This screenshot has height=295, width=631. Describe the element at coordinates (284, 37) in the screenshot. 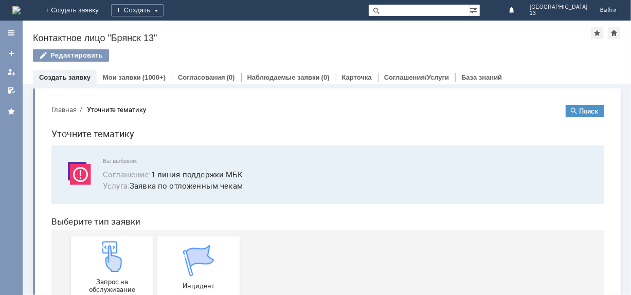

I see `h1: Уточните тематику` at that location.